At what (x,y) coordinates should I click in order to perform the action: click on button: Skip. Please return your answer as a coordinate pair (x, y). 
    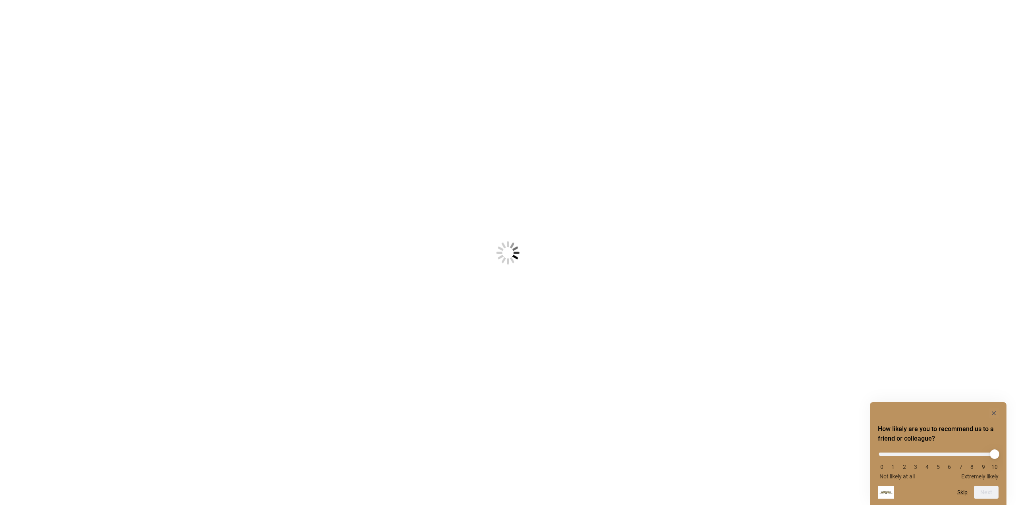
    Looking at the image, I should click on (963, 492).